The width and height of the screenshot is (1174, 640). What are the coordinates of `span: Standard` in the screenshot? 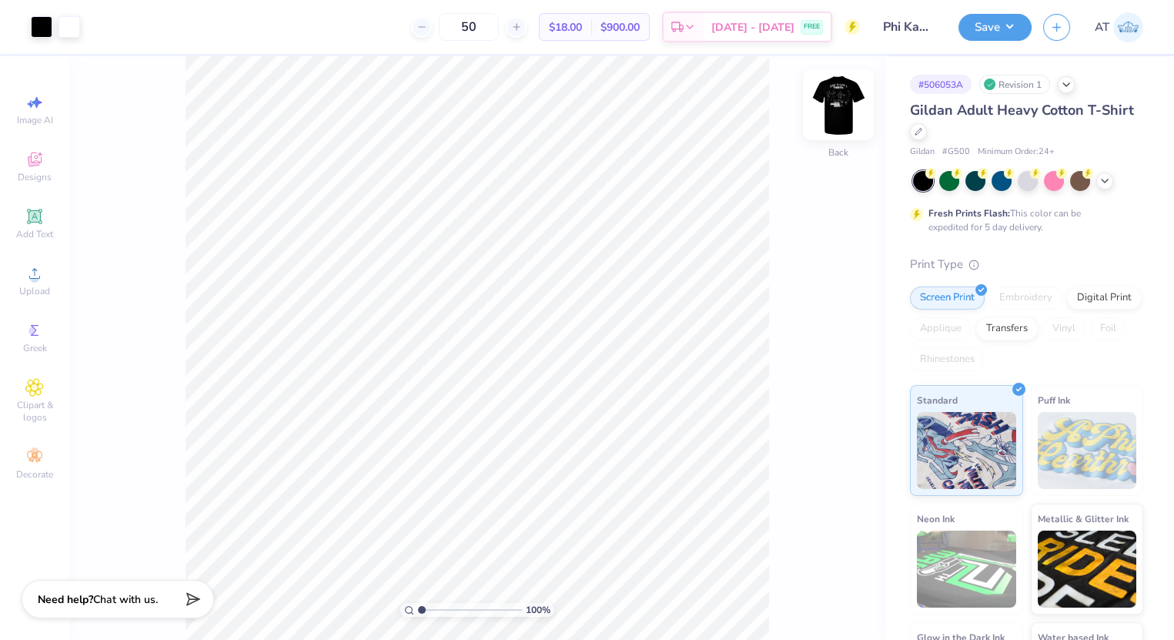 It's located at (937, 400).